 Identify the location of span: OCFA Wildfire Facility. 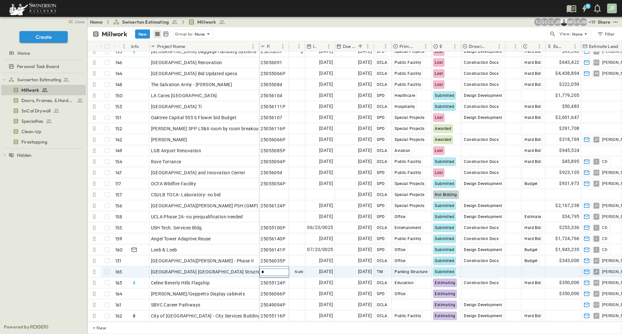
(174, 184).